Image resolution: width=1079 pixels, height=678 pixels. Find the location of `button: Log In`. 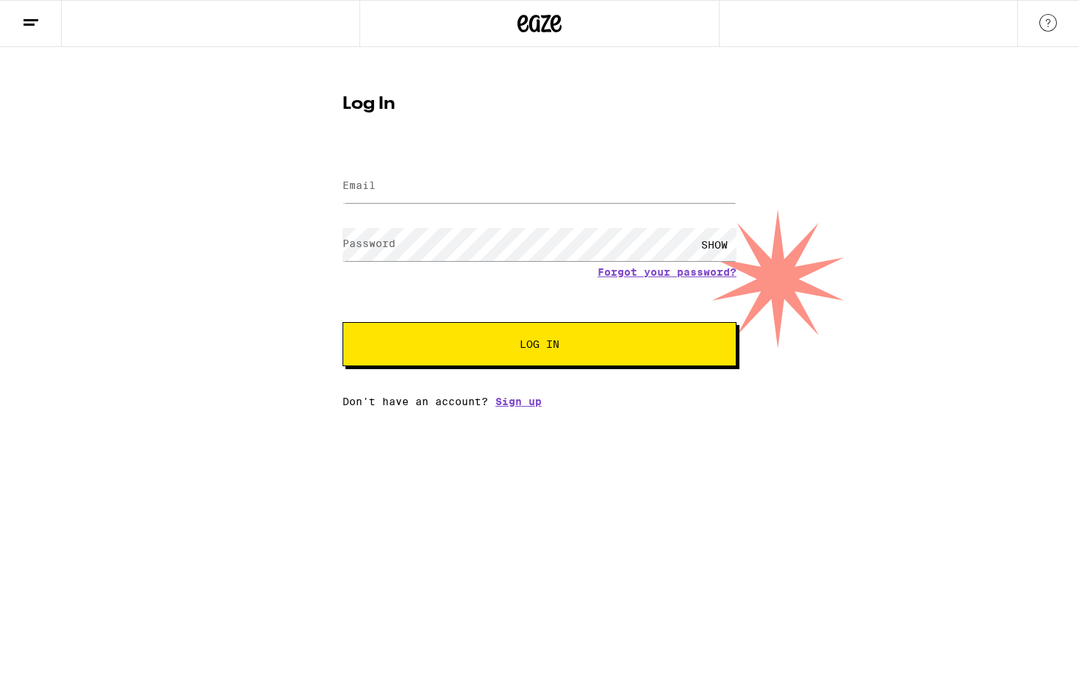

button: Log In is located at coordinates (540, 344).